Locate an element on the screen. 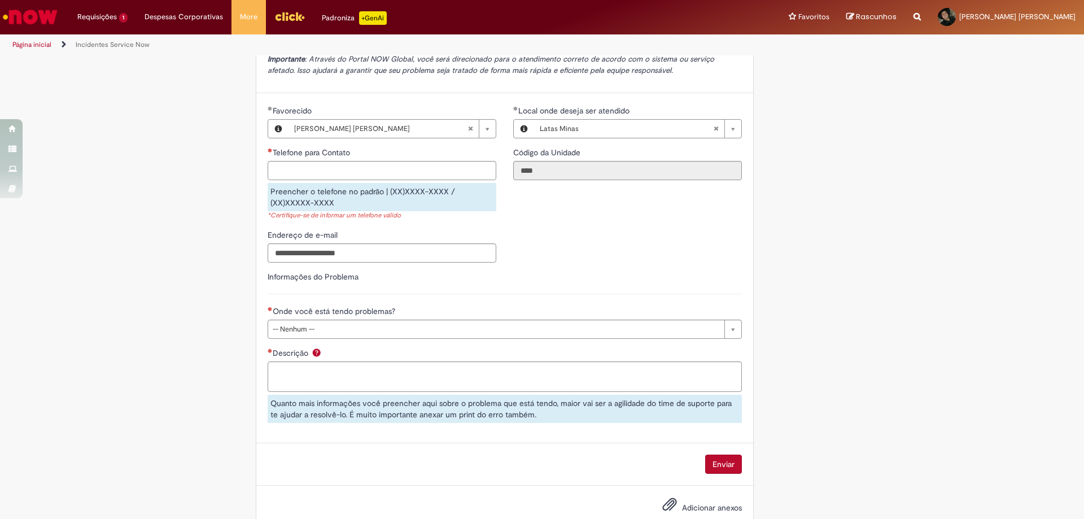 This screenshot has width=1084, height=519. span: Endereço de e-mail is located at coordinates (304, 235).